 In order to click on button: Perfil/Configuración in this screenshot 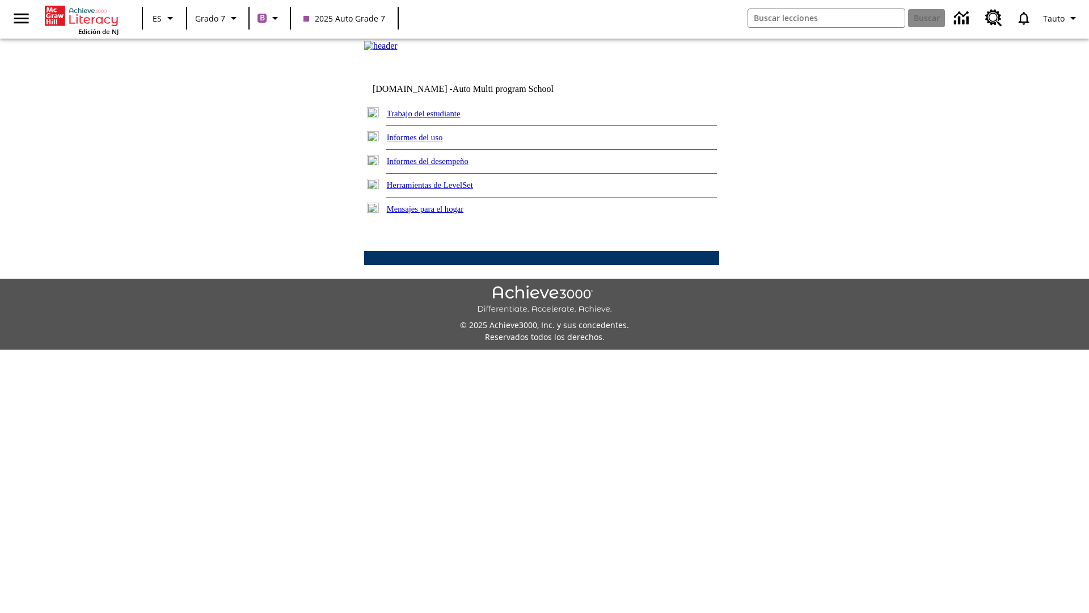, I will do `click(1062, 18)`.